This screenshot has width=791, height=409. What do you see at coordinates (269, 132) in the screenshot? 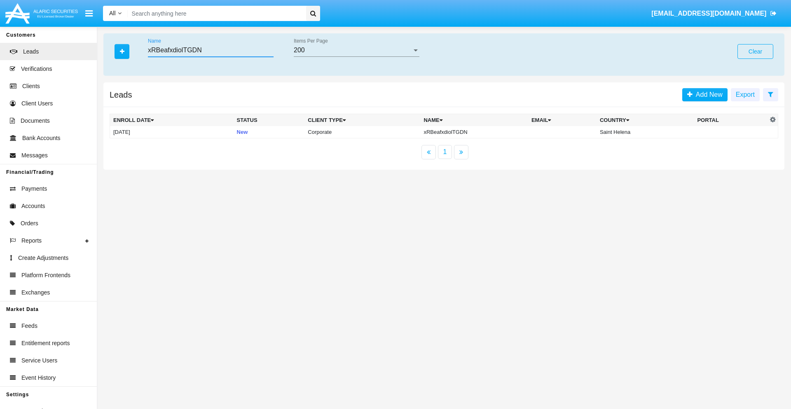
I see `td: New` at bounding box center [269, 132].